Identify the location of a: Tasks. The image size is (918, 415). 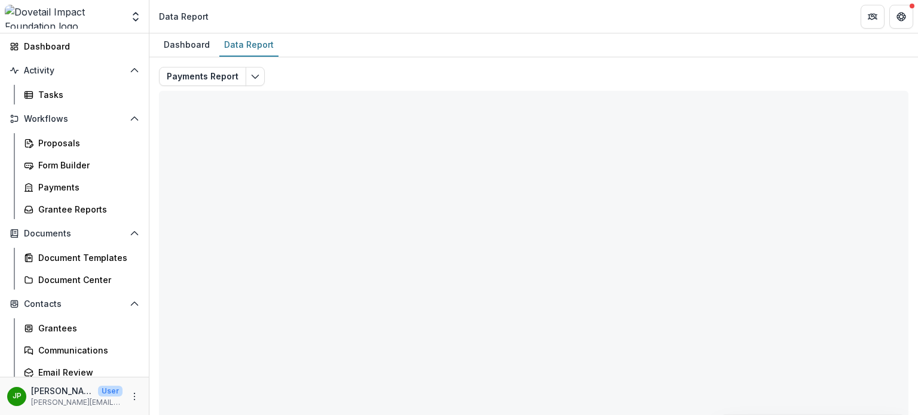
(81, 94).